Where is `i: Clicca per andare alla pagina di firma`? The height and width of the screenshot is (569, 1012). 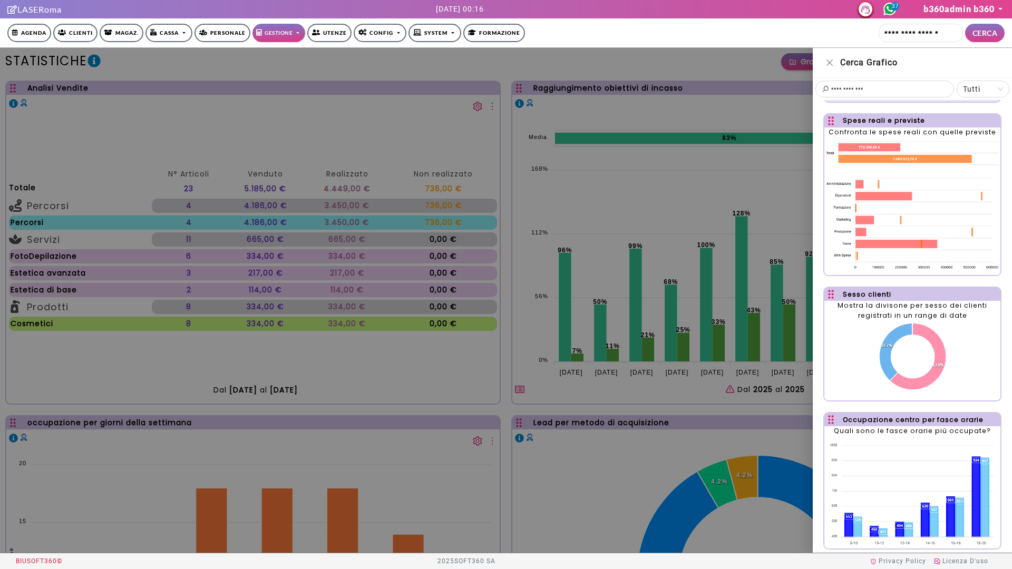
i: Clicca per andare alla pagina di firma is located at coordinates (12, 9).